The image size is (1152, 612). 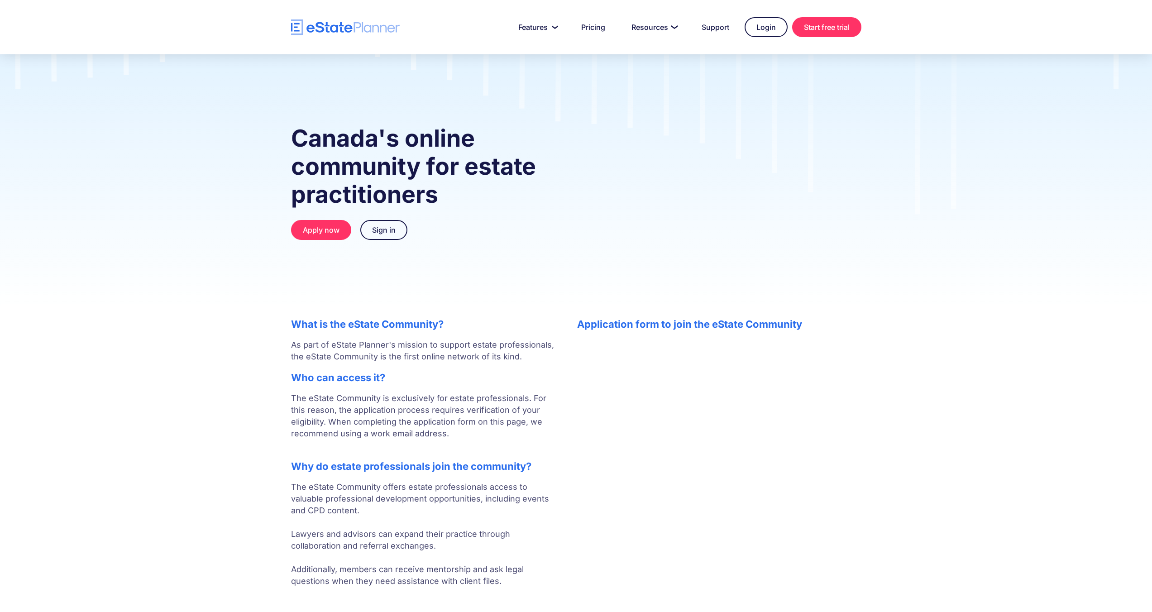 I want to click on strong: Canada's online community for estate practitioners, so click(x=413, y=166).